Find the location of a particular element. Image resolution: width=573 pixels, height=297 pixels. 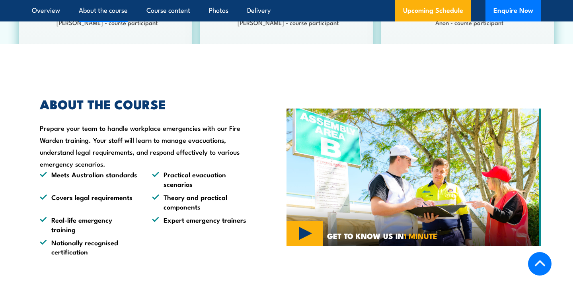

strong: 1 MINUTE is located at coordinates (421, 236).